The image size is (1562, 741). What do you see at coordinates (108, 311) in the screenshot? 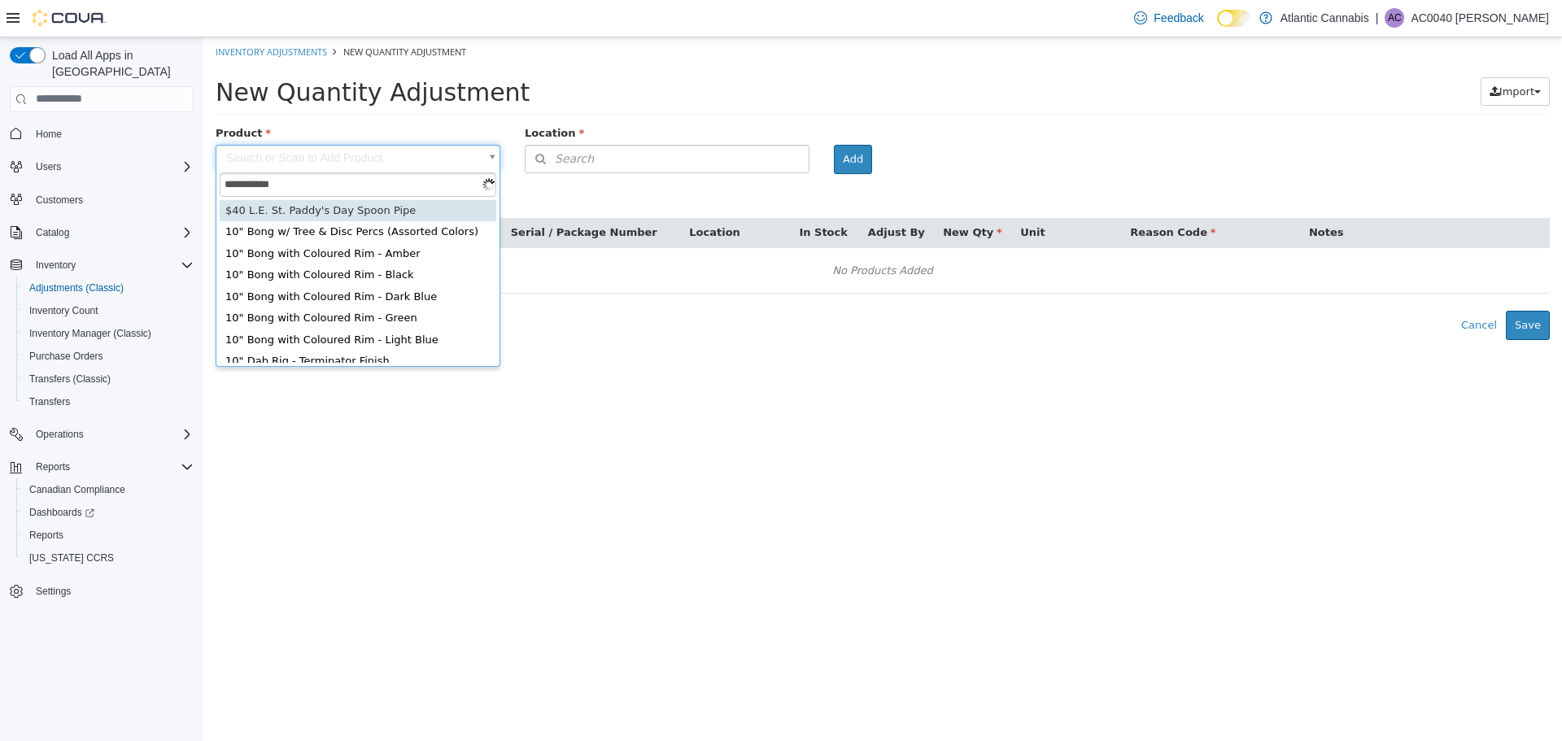
I see `button: Inventory Count` at bounding box center [108, 311].